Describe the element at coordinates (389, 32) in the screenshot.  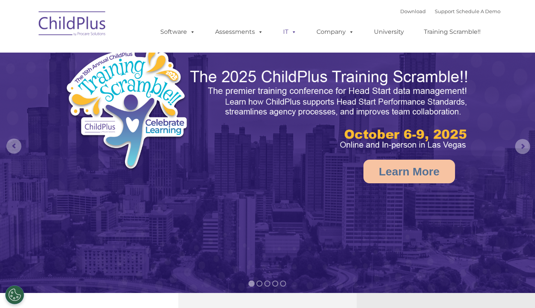
I see `a: University` at that location.